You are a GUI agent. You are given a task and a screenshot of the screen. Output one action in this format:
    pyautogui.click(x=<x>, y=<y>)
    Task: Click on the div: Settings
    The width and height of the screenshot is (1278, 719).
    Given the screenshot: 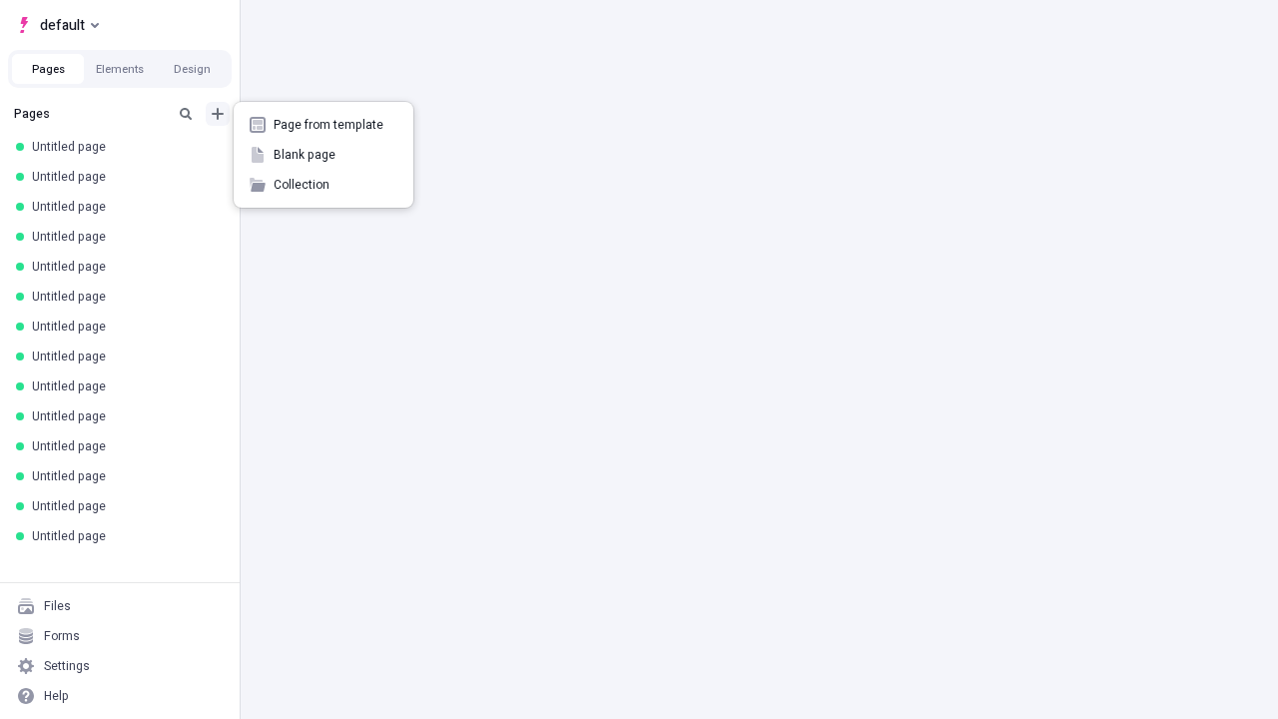 What is the action you would take?
    pyautogui.click(x=67, y=666)
    